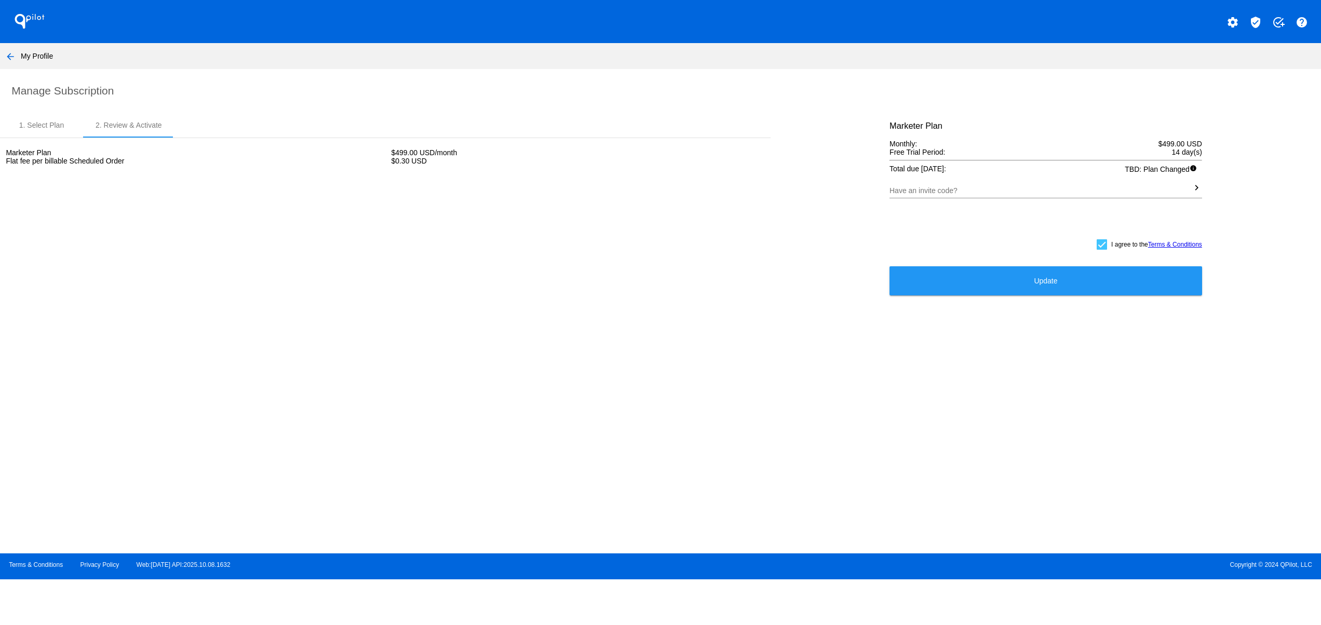 The width and height of the screenshot is (1321, 625). What do you see at coordinates (1163, 171) in the screenshot?
I see `span: TBD: Plan Changed` at bounding box center [1163, 171].